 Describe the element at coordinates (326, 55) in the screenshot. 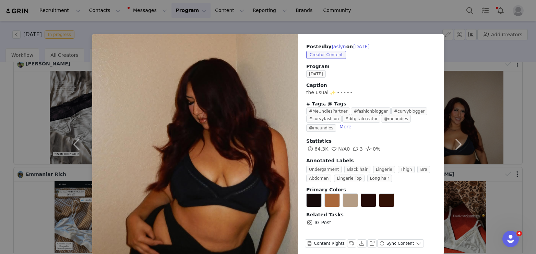

I see `span: Creator Content` at that location.